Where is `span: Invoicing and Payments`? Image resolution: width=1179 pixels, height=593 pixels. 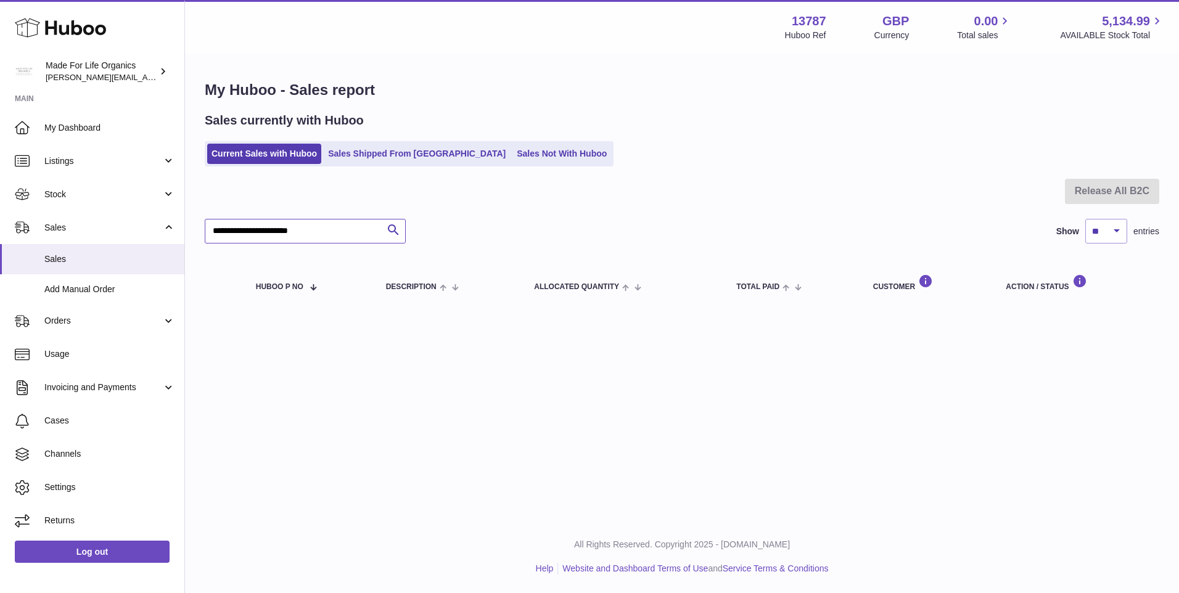 span: Invoicing and Payments is located at coordinates (103, 387).